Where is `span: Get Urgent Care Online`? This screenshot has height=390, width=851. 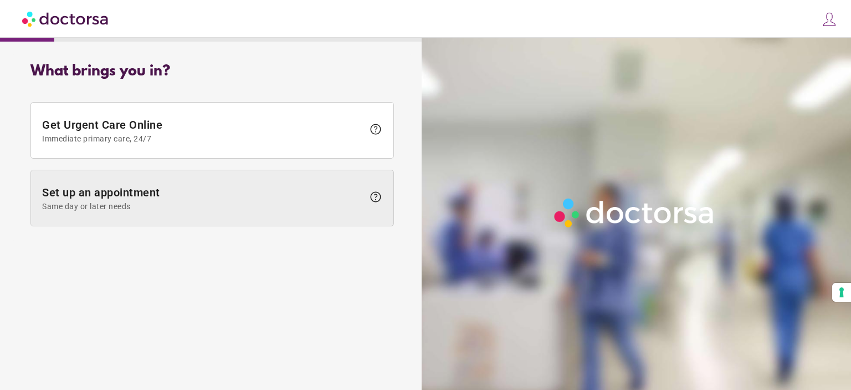 span: Get Urgent Care Online is located at coordinates (203, 130).